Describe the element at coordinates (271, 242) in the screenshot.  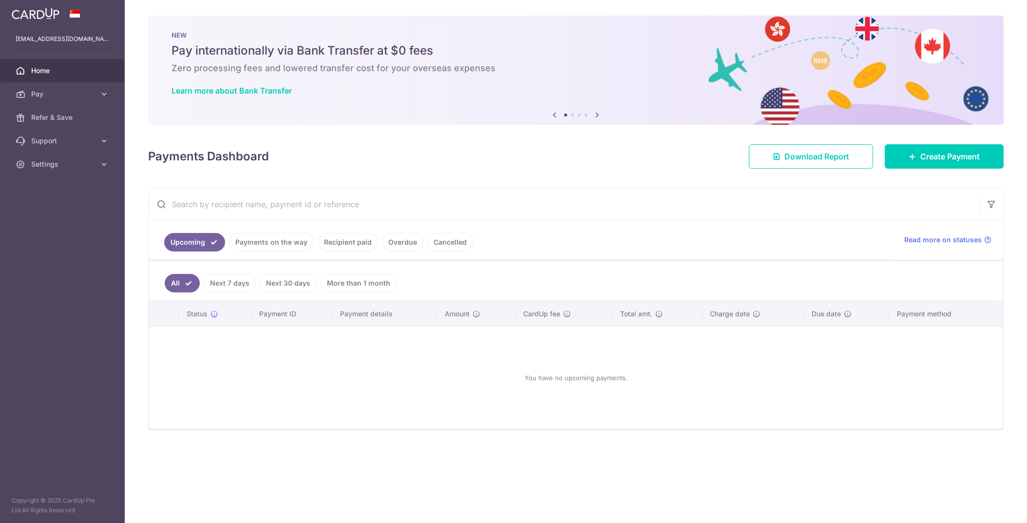
I see `a: Payments on the way` at that location.